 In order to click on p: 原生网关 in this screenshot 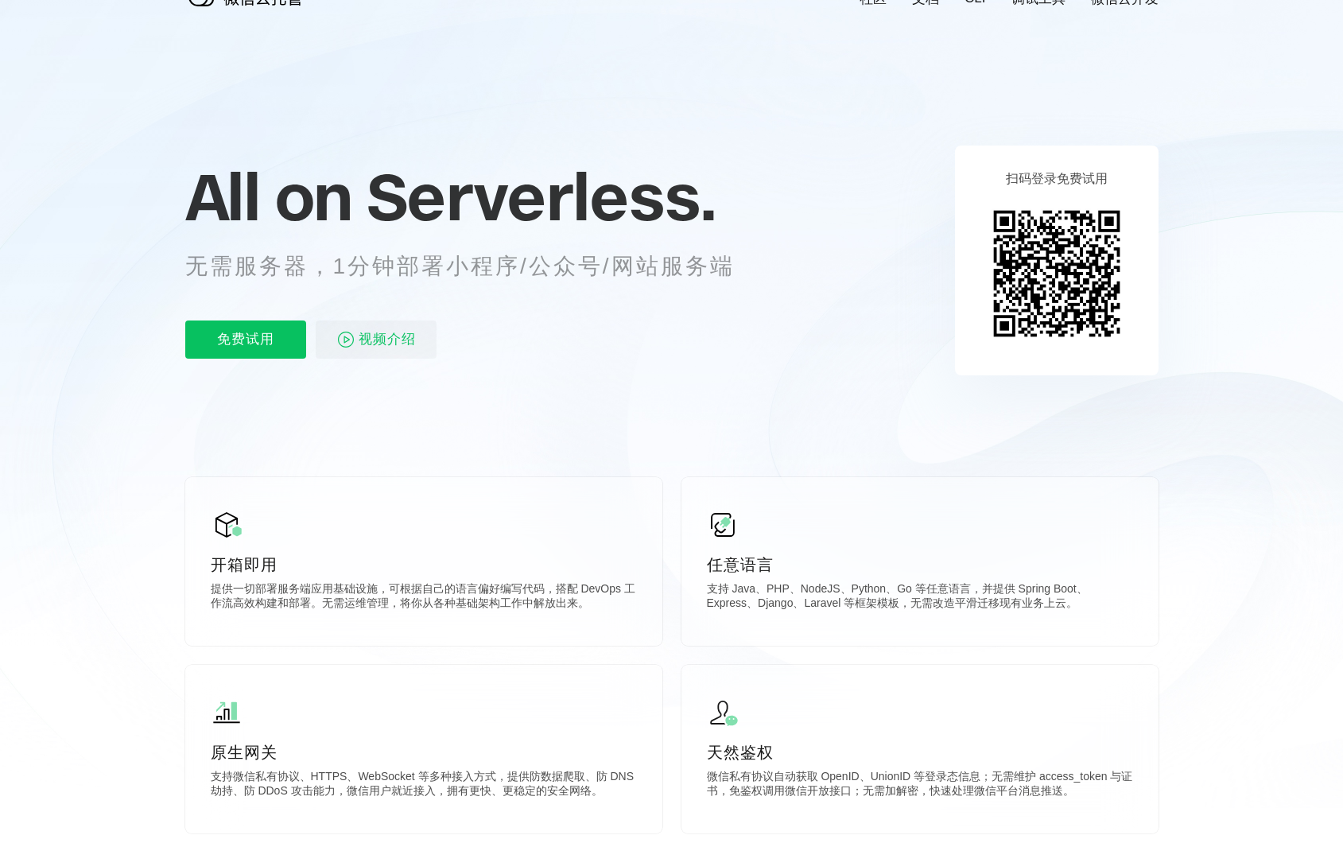, I will do `click(424, 752)`.